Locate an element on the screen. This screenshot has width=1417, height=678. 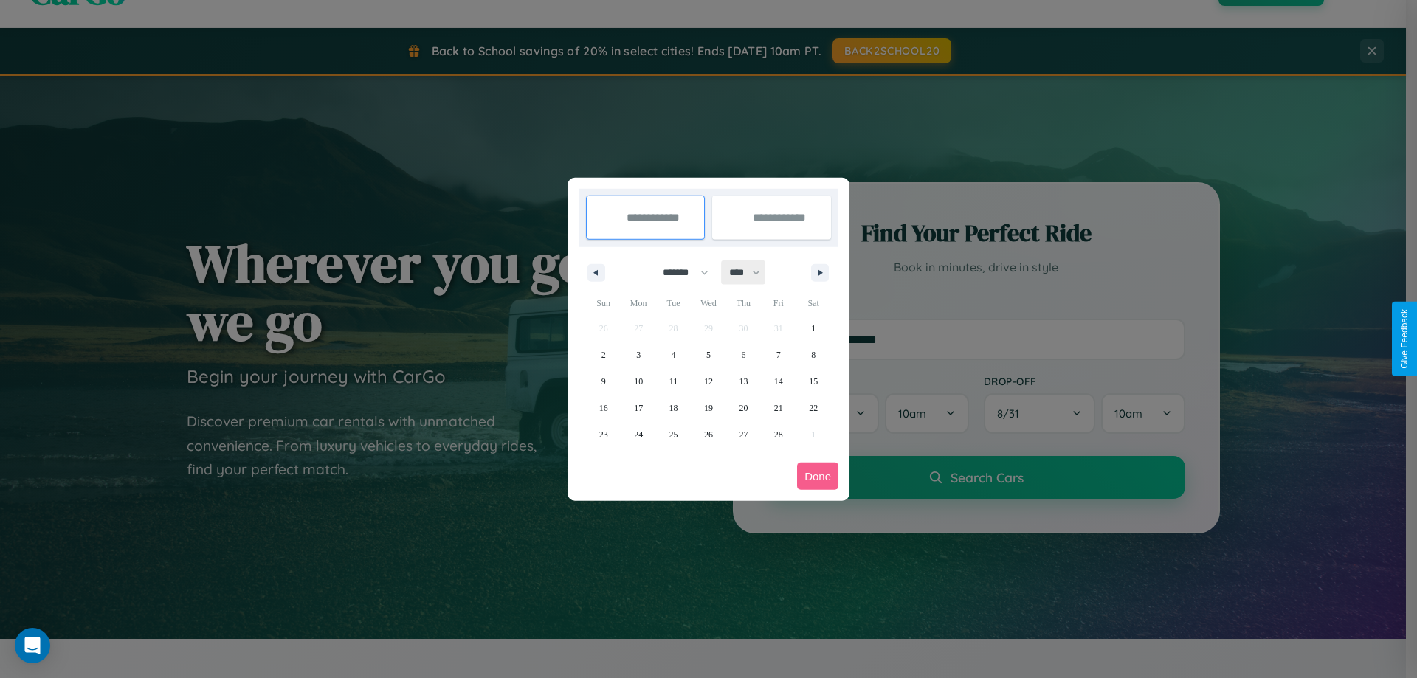
span: 27 is located at coordinates (743, 435).